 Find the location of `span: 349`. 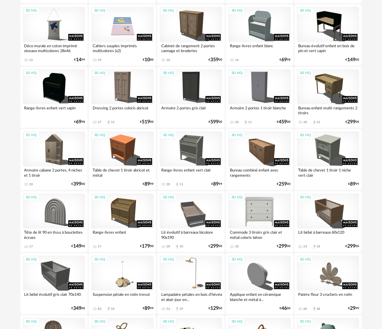

span: 349 is located at coordinates (77, 308).